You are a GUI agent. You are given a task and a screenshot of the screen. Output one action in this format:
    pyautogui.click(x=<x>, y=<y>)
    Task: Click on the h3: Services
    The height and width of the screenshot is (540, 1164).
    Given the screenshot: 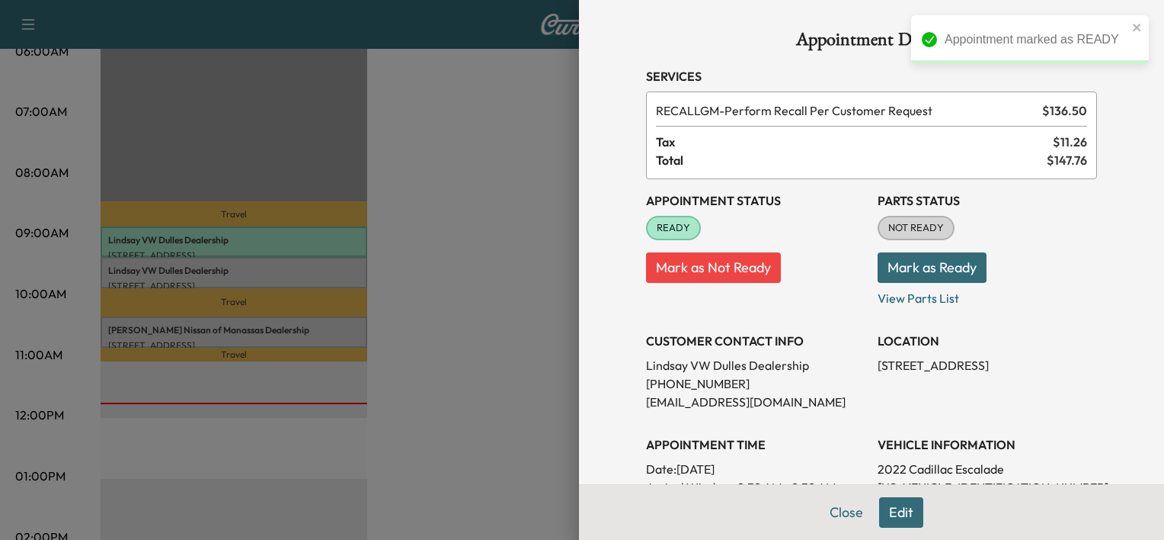 What is the action you would take?
    pyautogui.click(x=872, y=76)
    